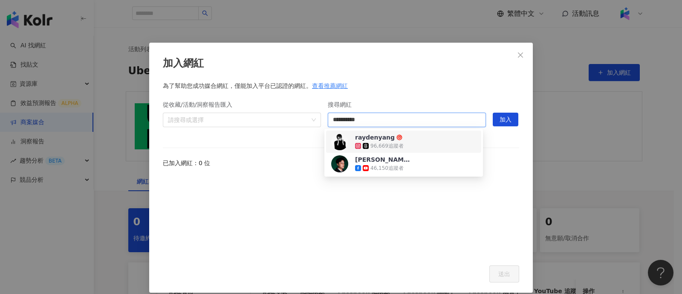 The width and height of the screenshot is (682, 294). I want to click on button: 送出, so click(504, 274).